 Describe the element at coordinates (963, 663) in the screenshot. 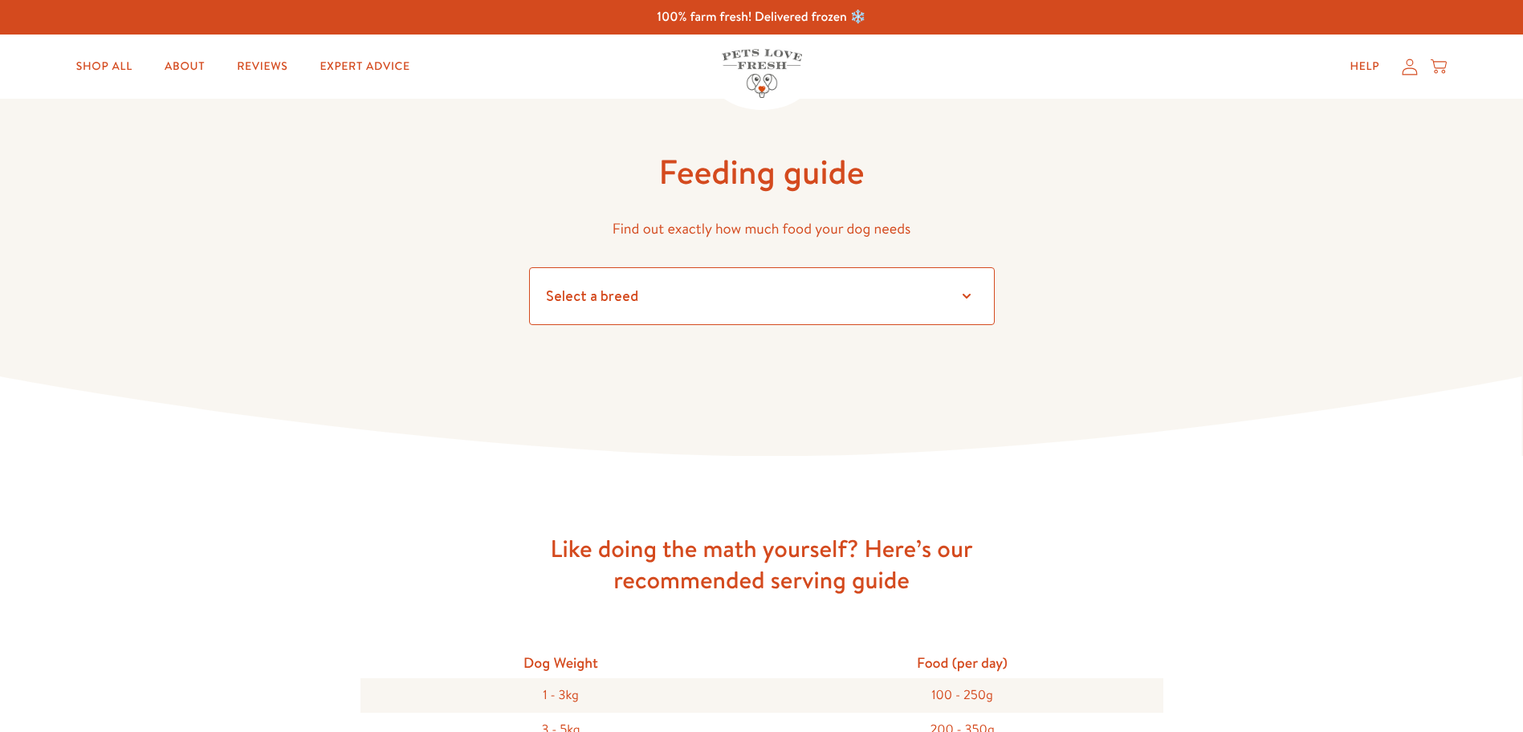

I see `div: Food (per day)` at that location.